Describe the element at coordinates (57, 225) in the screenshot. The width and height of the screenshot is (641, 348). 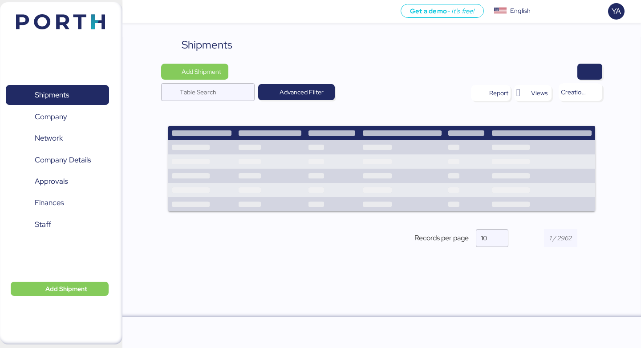
I see `a: Staff` at that location.